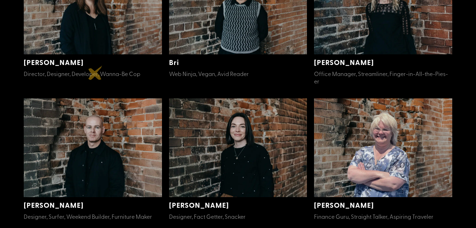  What do you see at coordinates (82, 73) in the screenshot?
I see `span: Director, Designer, Developer, Wanna-Be Cop` at bounding box center [82, 73].